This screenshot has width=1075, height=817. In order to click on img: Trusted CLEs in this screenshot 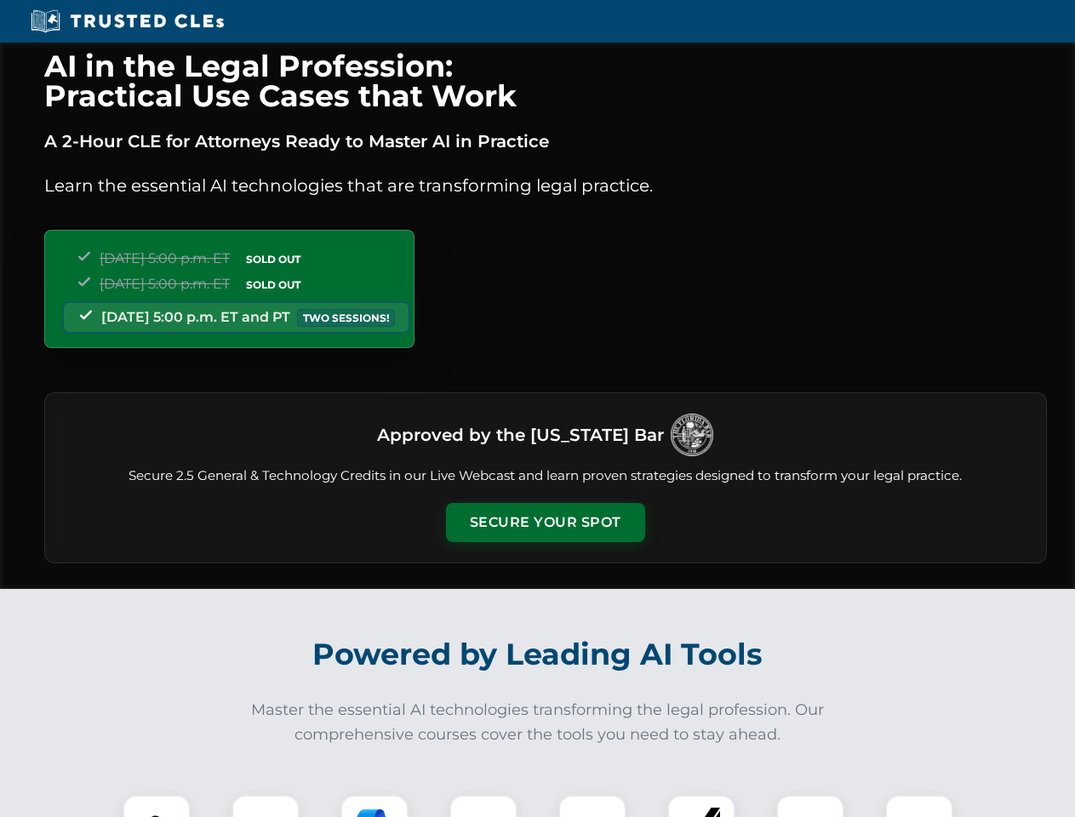, I will do `click(127, 21)`.